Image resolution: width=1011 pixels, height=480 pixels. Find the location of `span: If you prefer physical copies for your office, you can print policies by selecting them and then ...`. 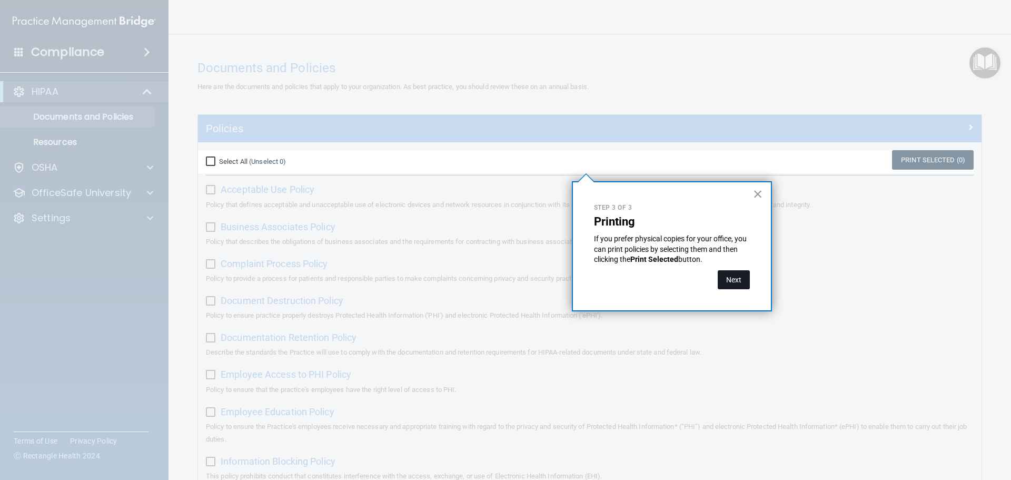

span: If you prefer physical copies for your office, you can print policies by selecting them and then ... is located at coordinates (671, 248).